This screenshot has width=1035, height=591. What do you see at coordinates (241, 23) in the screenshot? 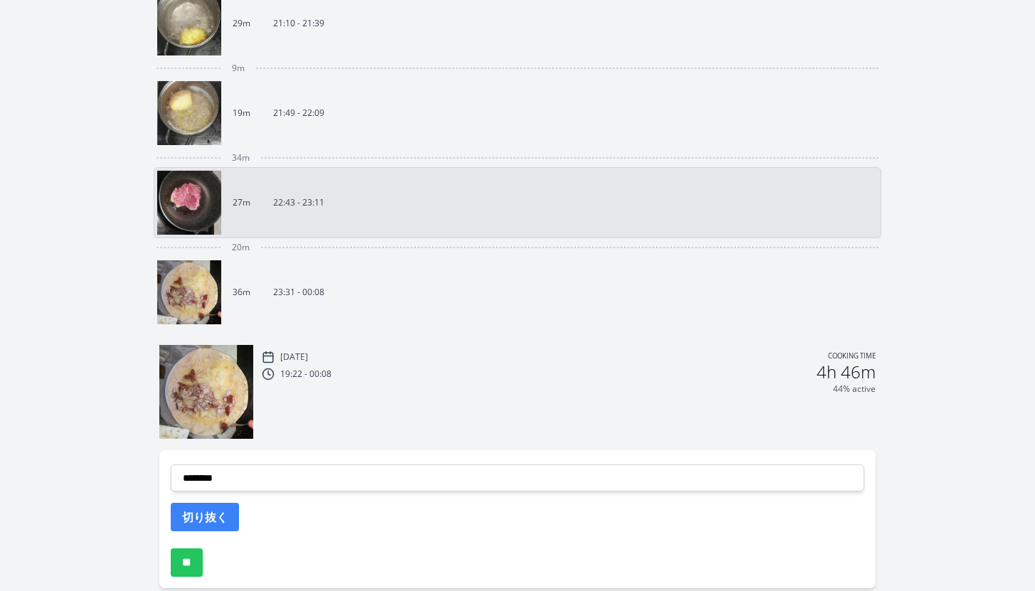
I see `p: 29m` at bounding box center [241, 23].